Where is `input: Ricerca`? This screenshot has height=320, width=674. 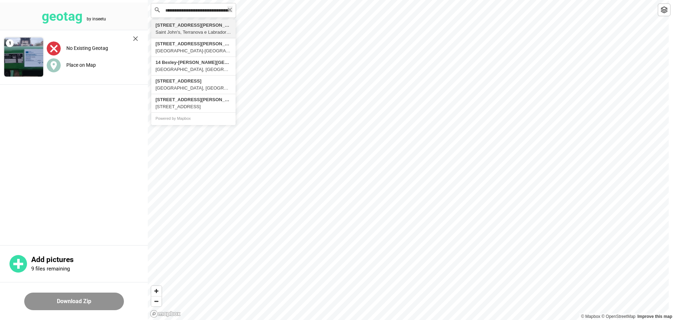 input: Ricerca is located at coordinates (193, 11).